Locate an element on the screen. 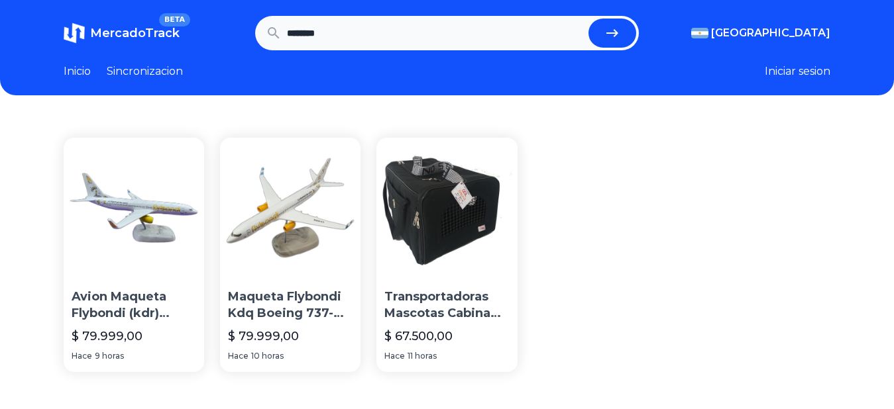 This screenshot has width=894, height=409. button: Iniciar sesion is located at coordinates (797, 72).